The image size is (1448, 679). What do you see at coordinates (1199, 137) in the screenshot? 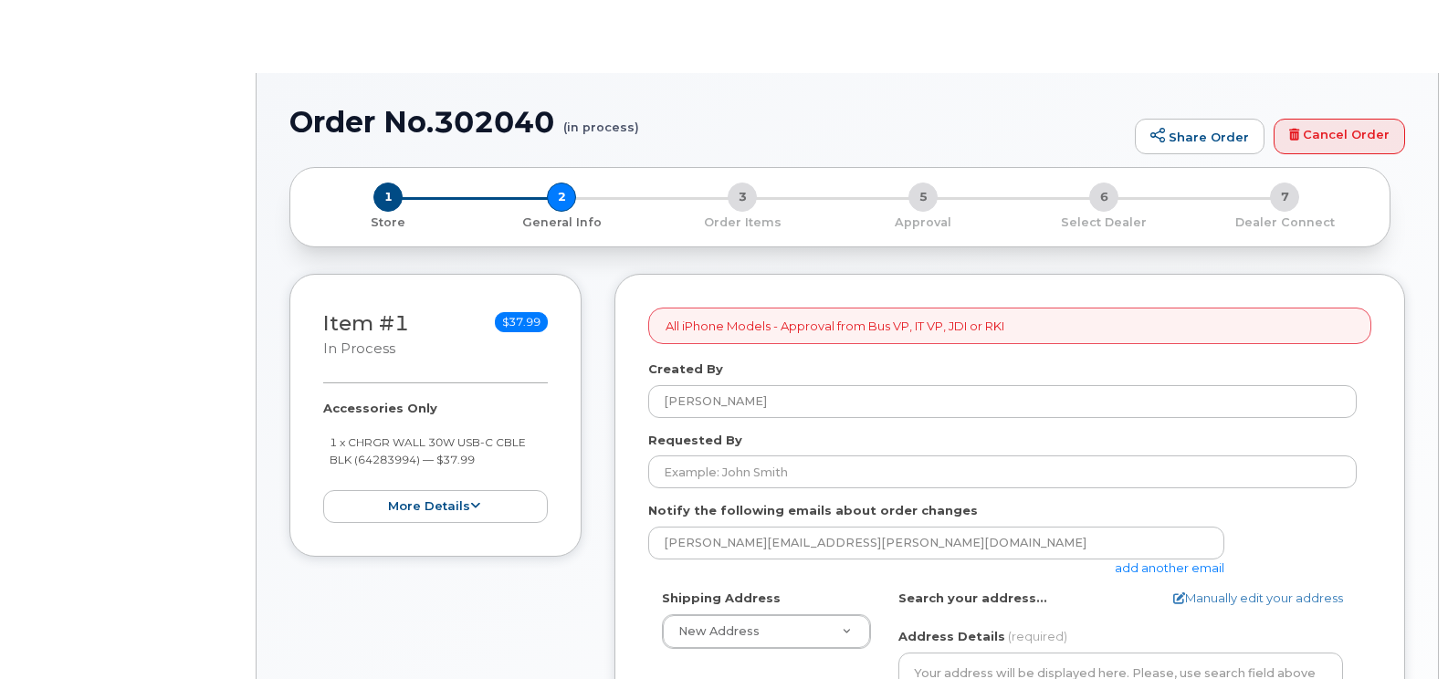
I see `a: Share Order` at bounding box center [1199, 137].